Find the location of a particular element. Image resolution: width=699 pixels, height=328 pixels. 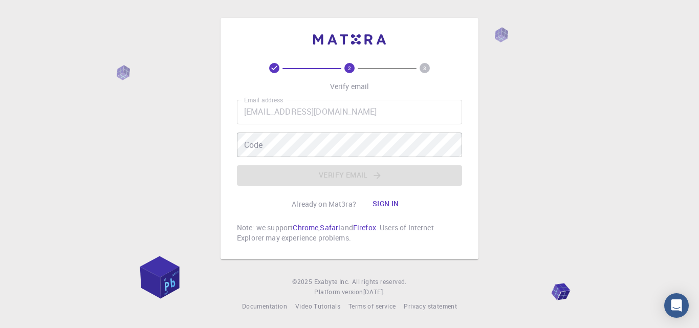

a: Terms of service is located at coordinates (372, 306).